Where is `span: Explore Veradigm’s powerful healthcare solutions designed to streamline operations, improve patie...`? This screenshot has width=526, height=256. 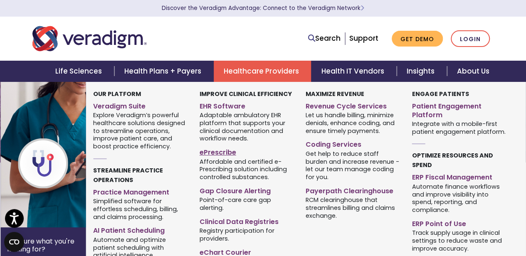
span: Explore Veradigm’s powerful healthcare solutions designed to streamline operations, improve patie... is located at coordinates (140, 131).